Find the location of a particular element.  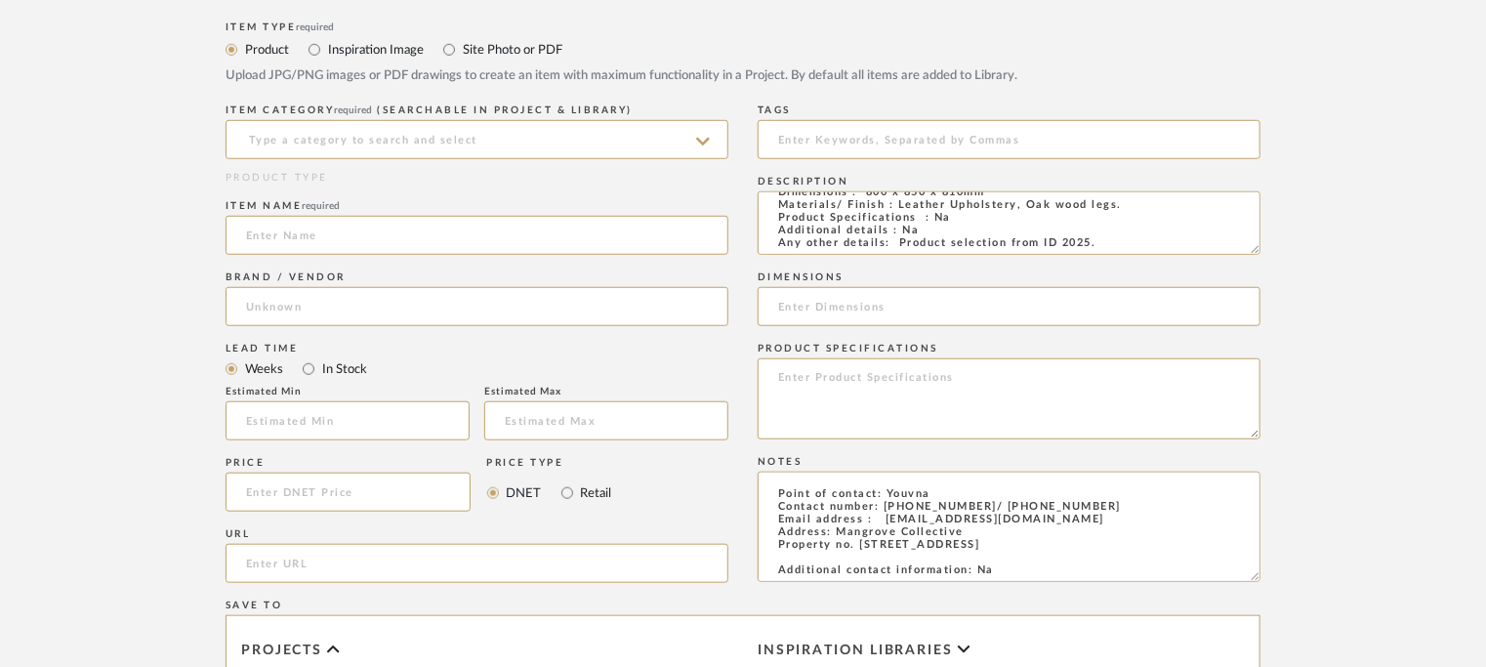

div: Lead Time is located at coordinates (477, 349).